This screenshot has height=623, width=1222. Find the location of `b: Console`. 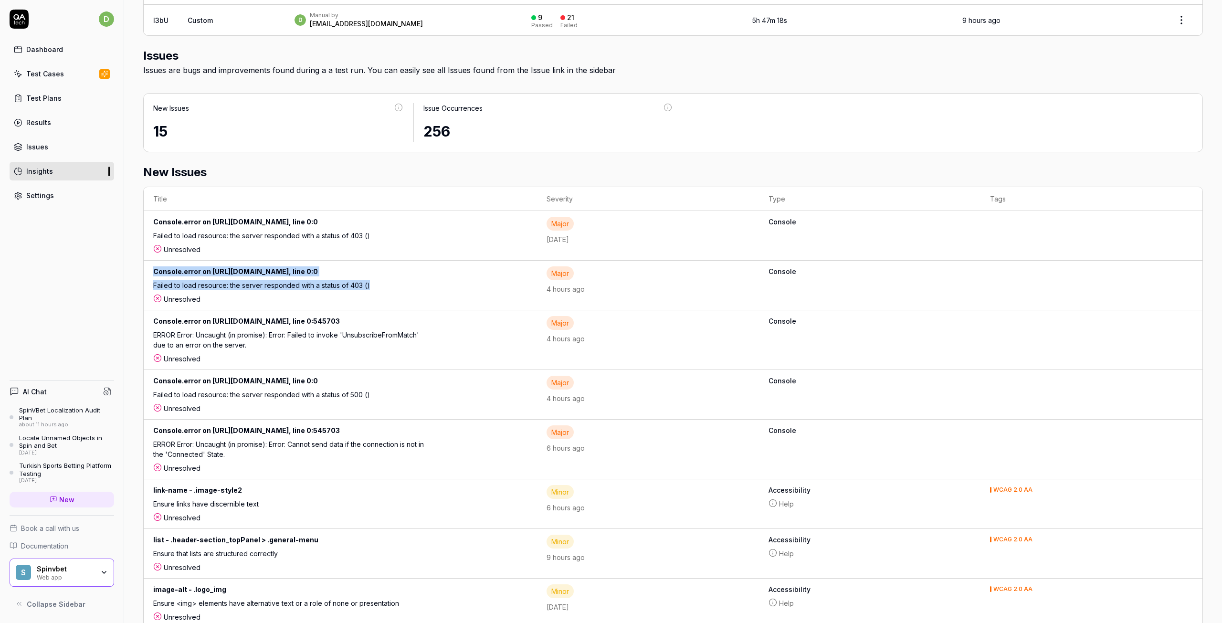

b: Console is located at coordinates (869, 221).